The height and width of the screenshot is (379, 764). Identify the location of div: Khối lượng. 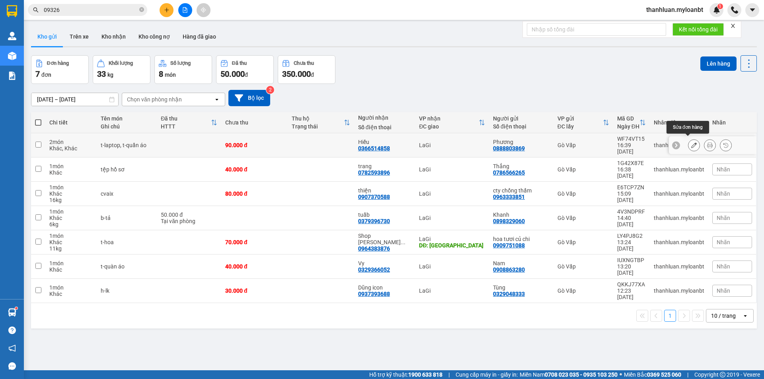
(121, 63).